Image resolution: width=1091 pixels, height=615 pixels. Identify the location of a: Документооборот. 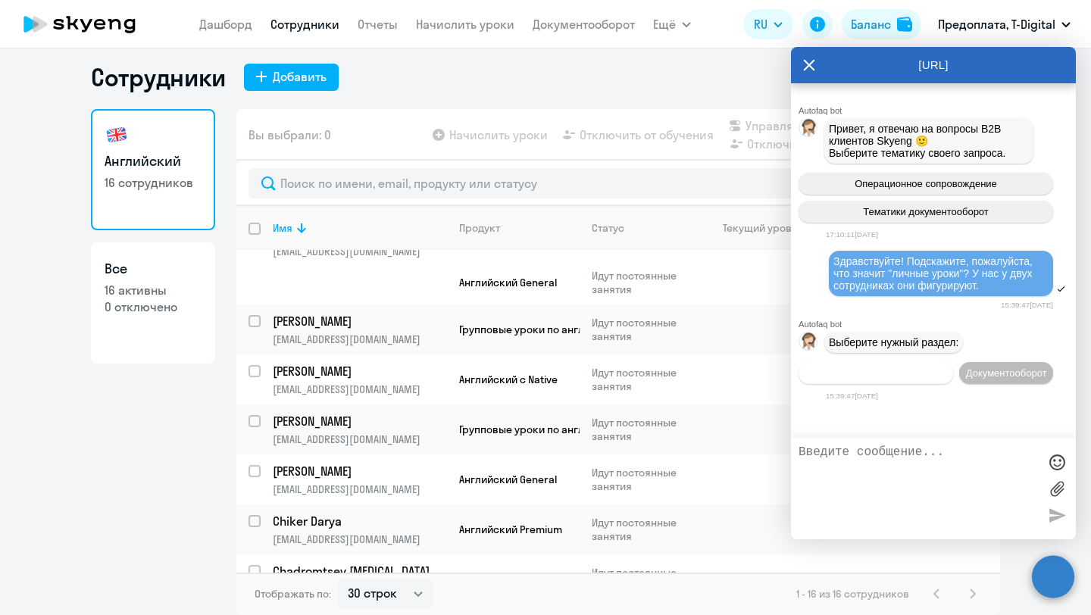
(583, 24).